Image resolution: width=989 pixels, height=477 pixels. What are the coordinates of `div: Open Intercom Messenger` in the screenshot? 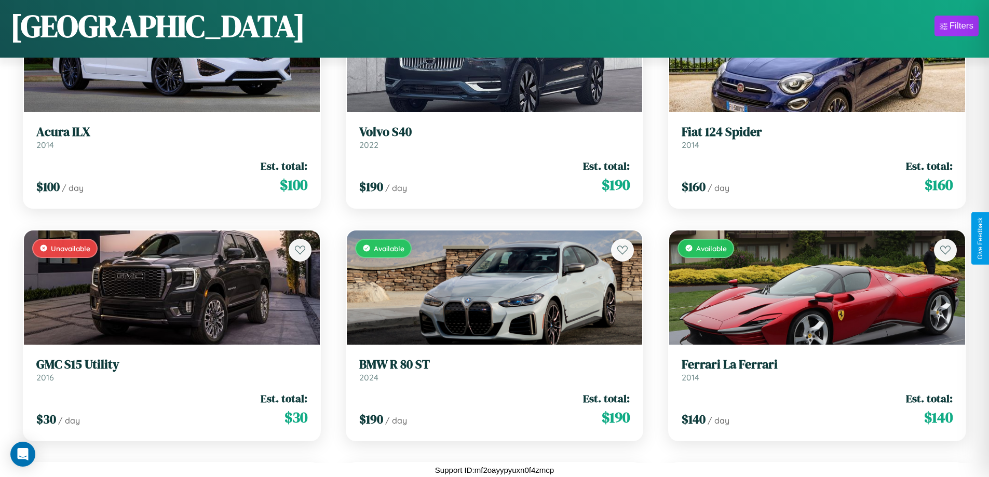 It's located at (23, 454).